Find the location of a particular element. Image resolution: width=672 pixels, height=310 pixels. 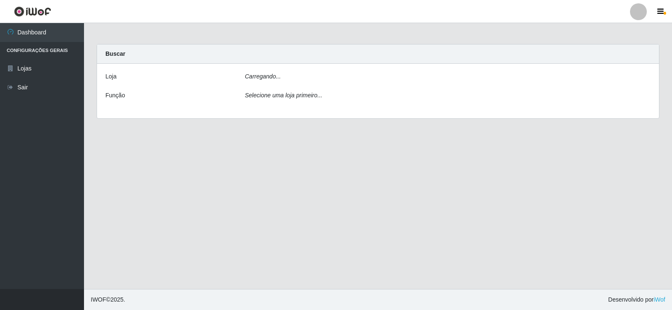

label: Loja is located at coordinates (111, 76).